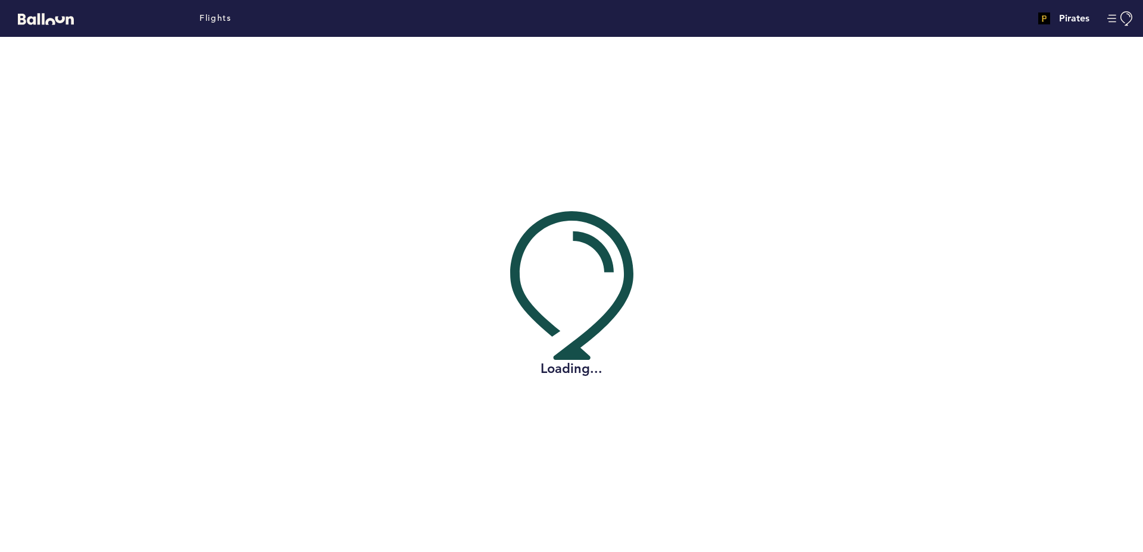 The image size is (1143, 552). Describe the element at coordinates (215, 18) in the screenshot. I see `a: Flights` at that location.